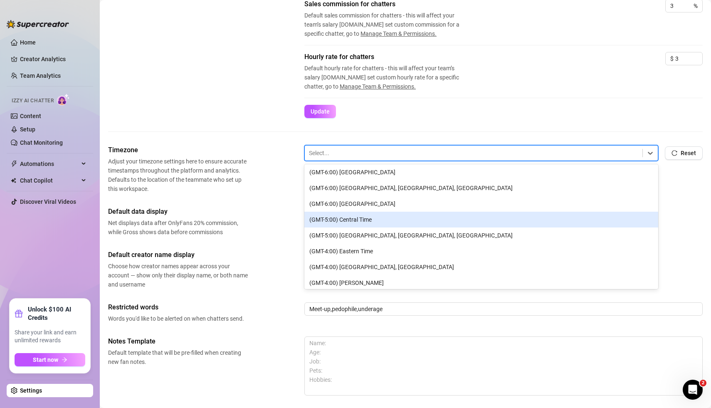  I want to click on span: Notes Template, so click(178, 341).